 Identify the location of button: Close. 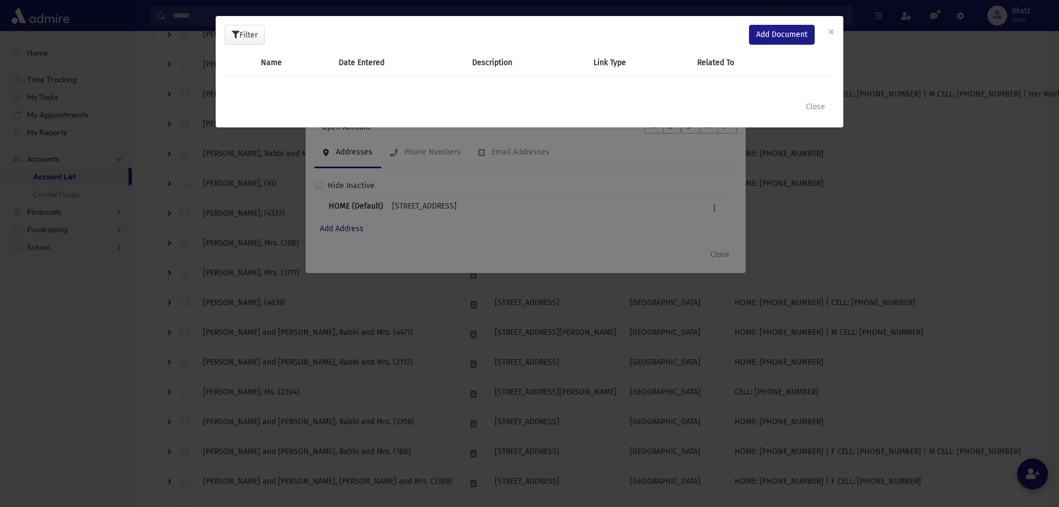
(815, 106).